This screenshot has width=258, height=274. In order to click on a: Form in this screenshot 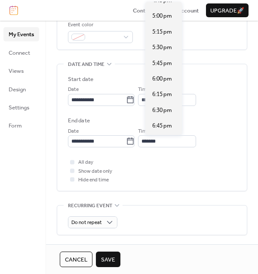, I will do `click(21, 125)`.